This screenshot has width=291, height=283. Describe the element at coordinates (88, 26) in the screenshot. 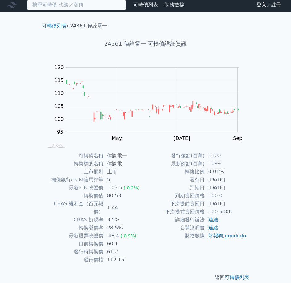

I see `li: 24361 偉詮電一` at that location.